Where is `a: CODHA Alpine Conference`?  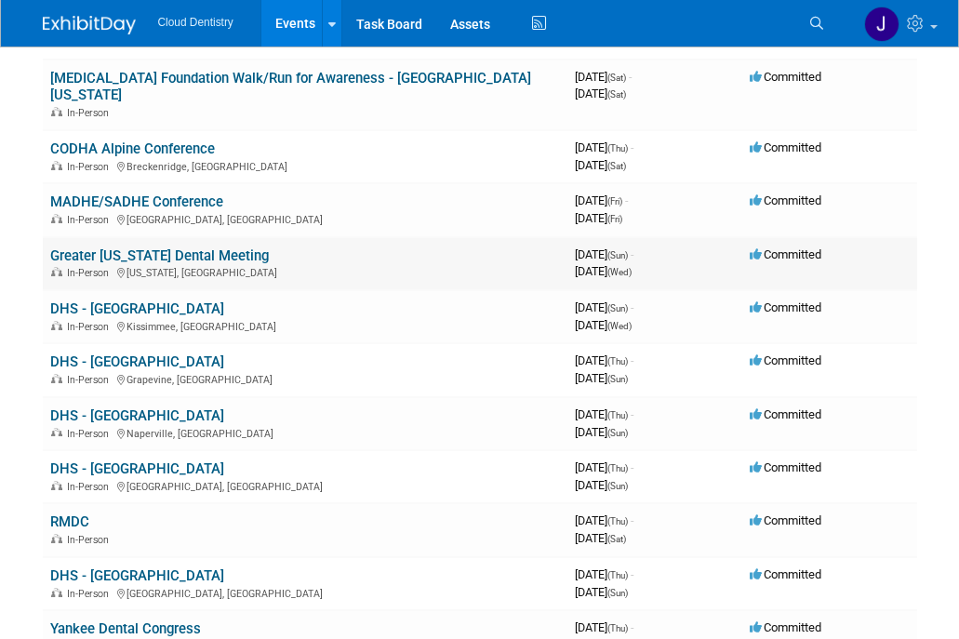
a: CODHA Alpine Conference is located at coordinates (132, 149).